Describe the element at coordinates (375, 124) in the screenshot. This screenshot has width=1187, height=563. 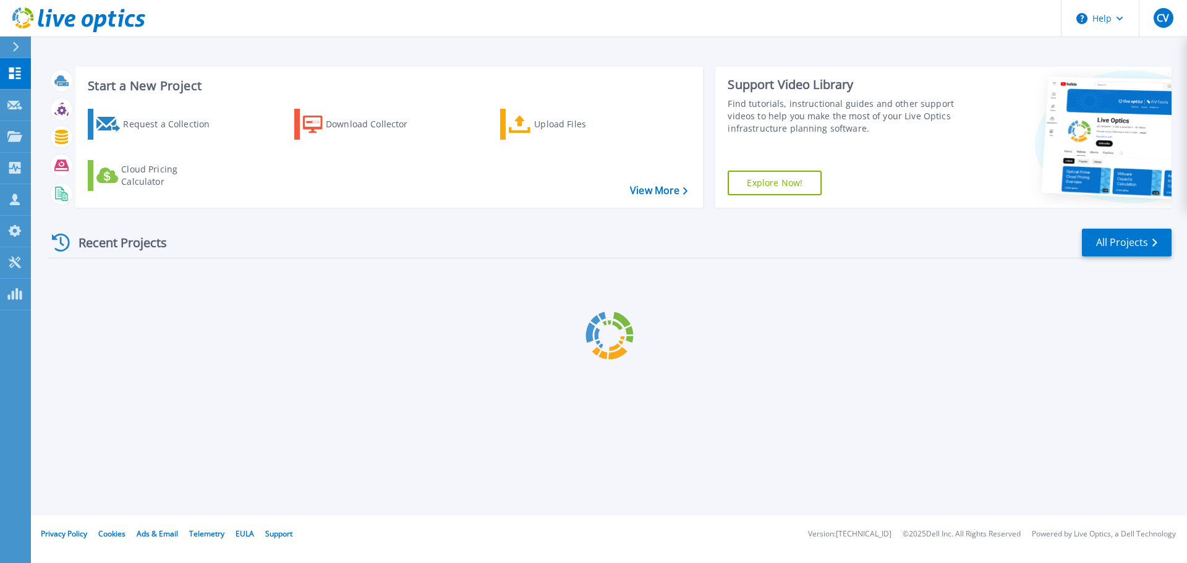
I see `div: Download Collector` at that location.